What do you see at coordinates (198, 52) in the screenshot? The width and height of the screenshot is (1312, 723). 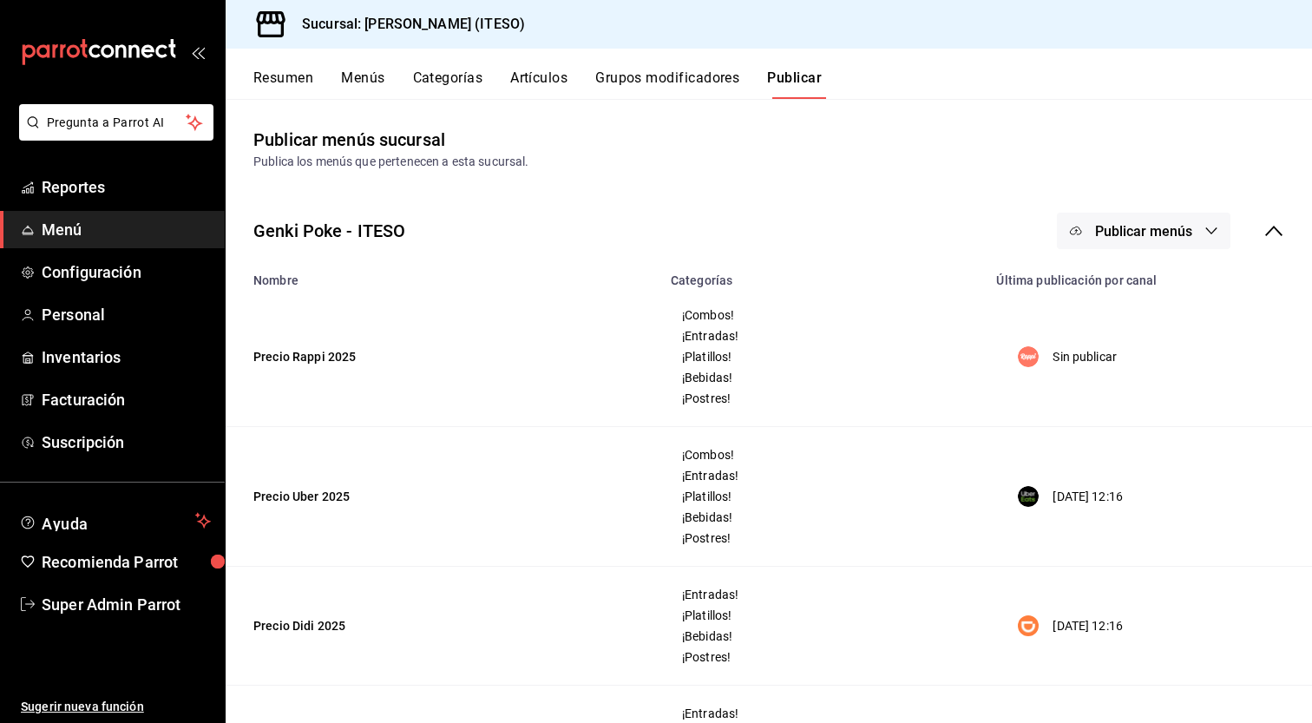 I see `button: open_drawer_menu` at bounding box center [198, 52].